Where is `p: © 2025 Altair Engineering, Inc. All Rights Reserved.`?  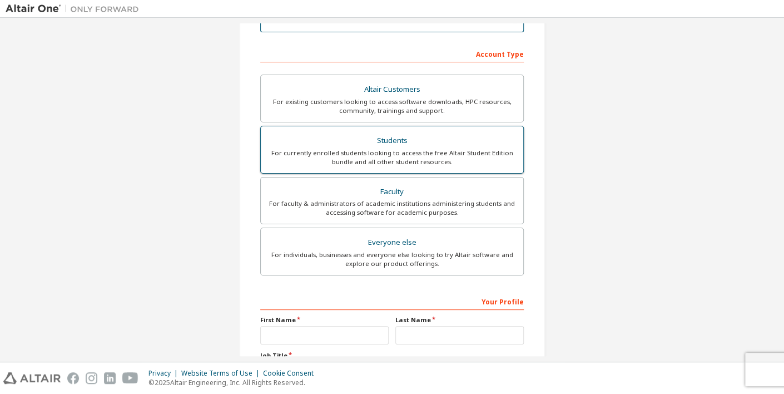 p: © 2025 Altair Engineering, Inc. All Rights Reserved. is located at coordinates (234, 382).